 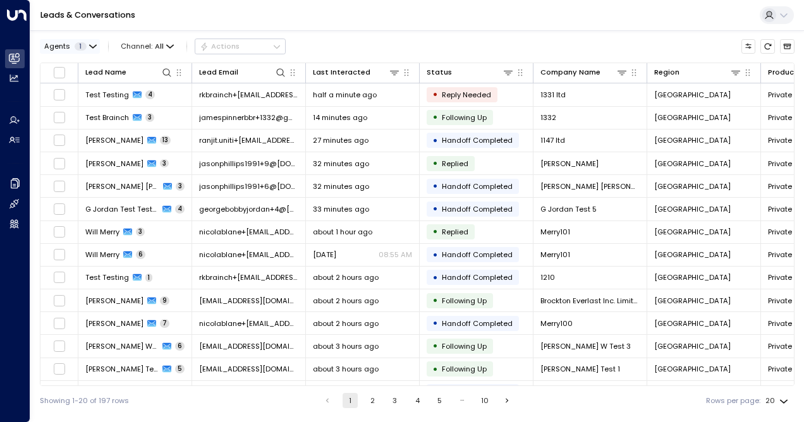 What do you see at coordinates (749, 46) in the screenshot?
I see `button: Customize` at bounding box center [749, 46].